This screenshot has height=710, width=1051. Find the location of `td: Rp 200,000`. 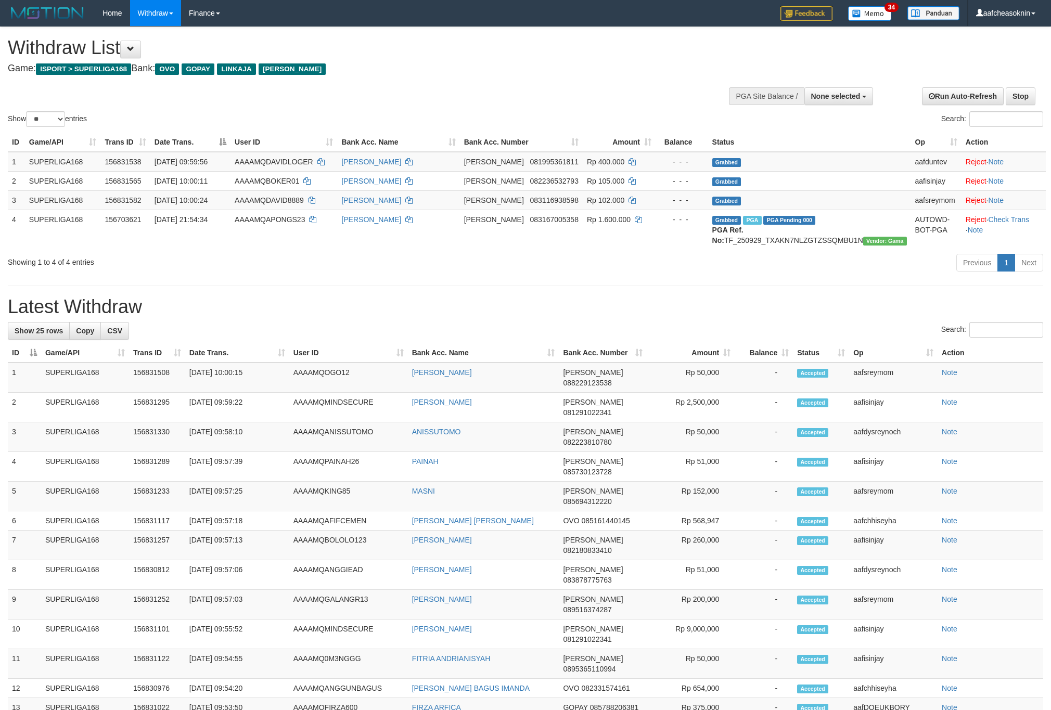

td: Rp 200,000 is located at coordinates (690, 604).